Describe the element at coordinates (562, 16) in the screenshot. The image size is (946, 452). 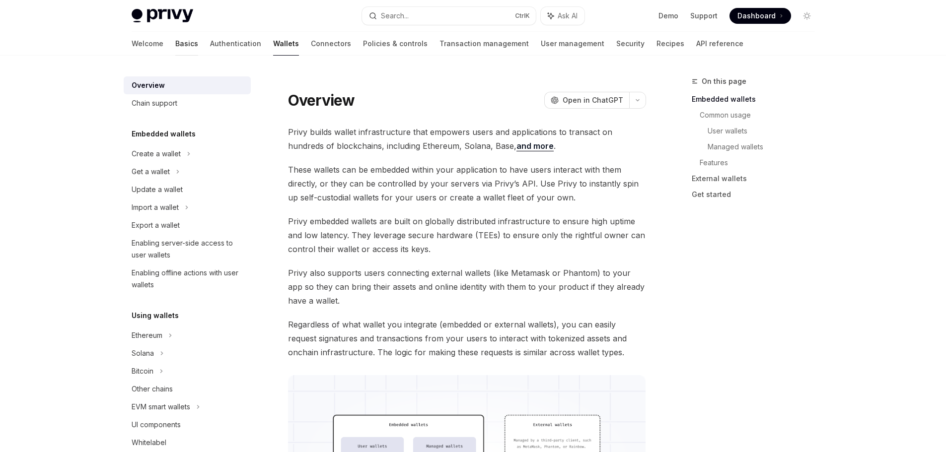
I see `button: Ask AI` at that location.